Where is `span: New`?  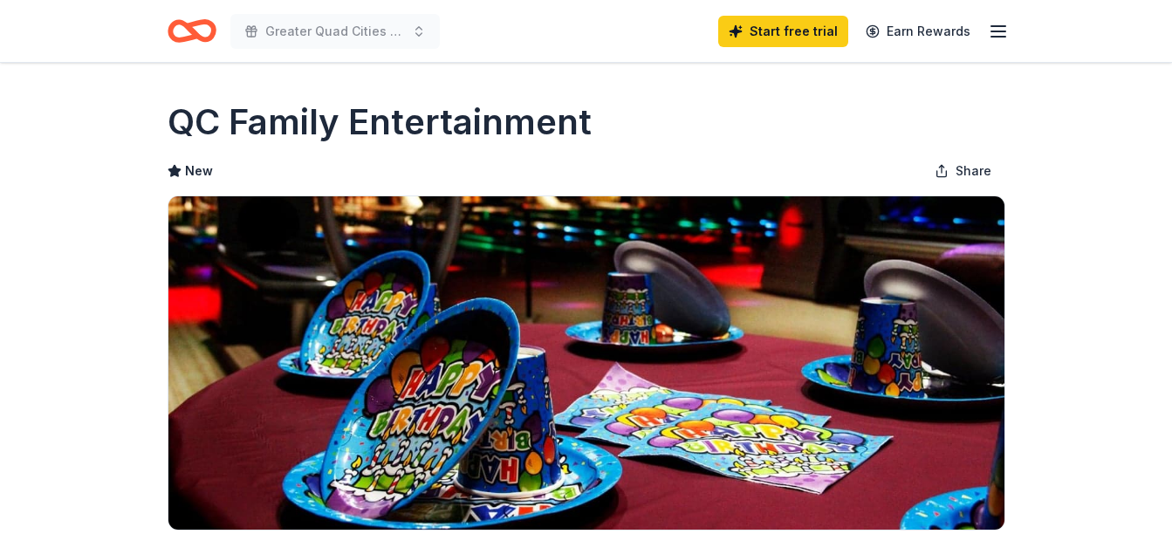 span: New is located at coordinates (199, 171).